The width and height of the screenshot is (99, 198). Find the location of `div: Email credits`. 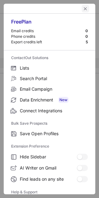

div: Email credits is located at coordinates (48, 31).